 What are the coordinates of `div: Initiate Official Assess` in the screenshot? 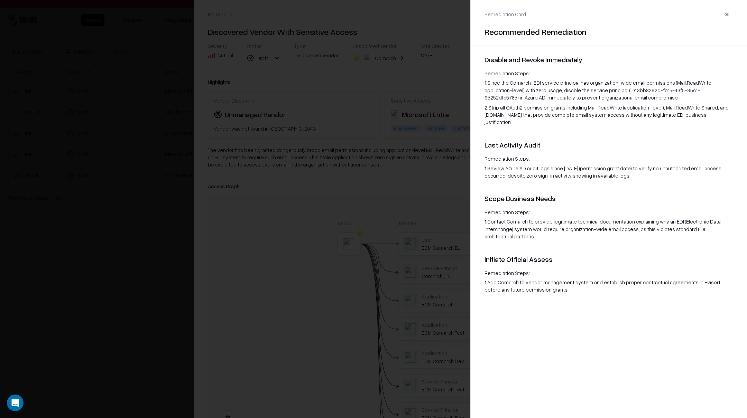 It's located at (609, 259).